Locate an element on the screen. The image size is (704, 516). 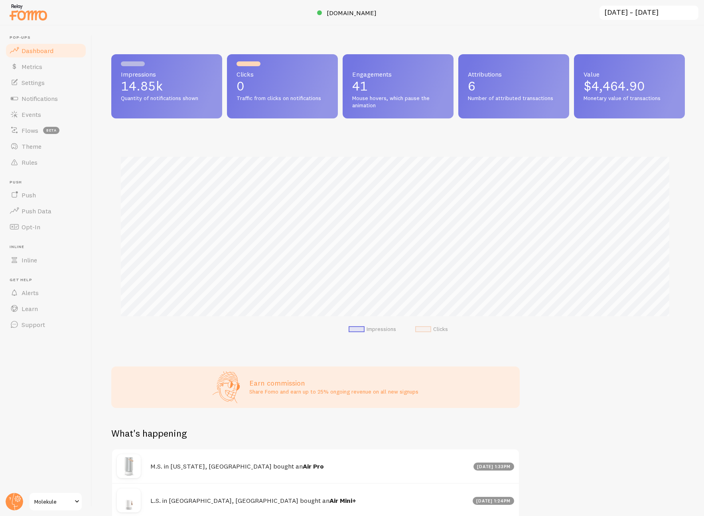
a: Settings is located at coordinates (46, 83).